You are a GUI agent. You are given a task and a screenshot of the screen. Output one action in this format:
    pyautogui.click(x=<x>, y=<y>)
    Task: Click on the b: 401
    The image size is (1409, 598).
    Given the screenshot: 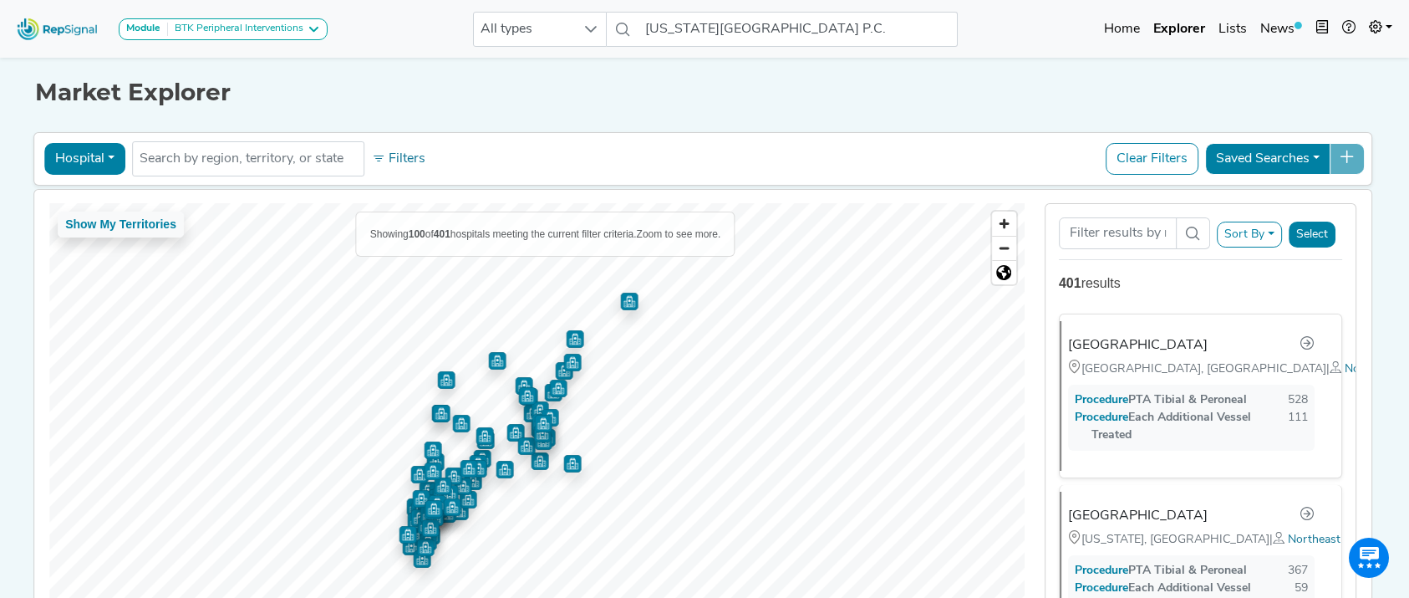 What is the action you would take?
    pyautogui.click(x=442, y=234)
    